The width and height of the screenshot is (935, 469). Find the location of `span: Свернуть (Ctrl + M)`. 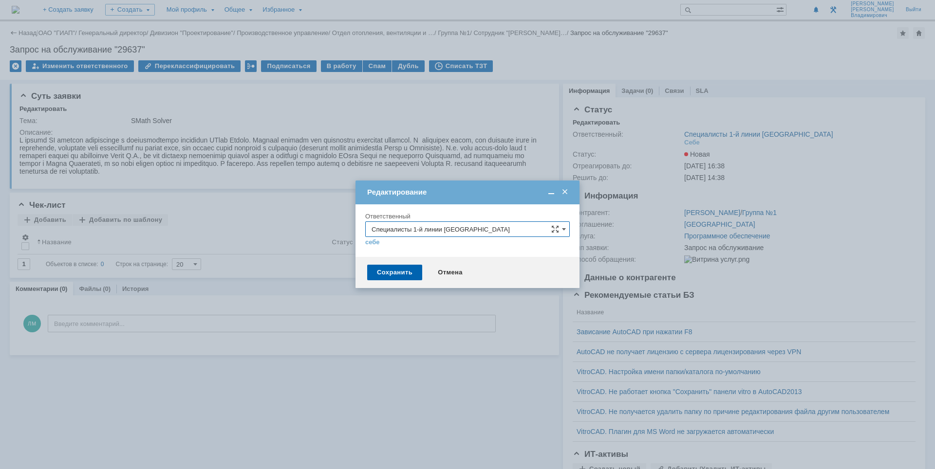

span: Свернуть (Ctrl + M) is located at coordinates (551, 192).